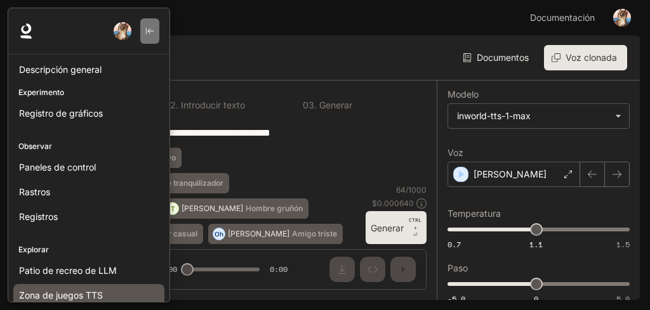 The width and height of the screenshot is (650, 310). Describe the element at coordinates (474, 213) in the screenshot. I see `font: Temperatura` at that location.